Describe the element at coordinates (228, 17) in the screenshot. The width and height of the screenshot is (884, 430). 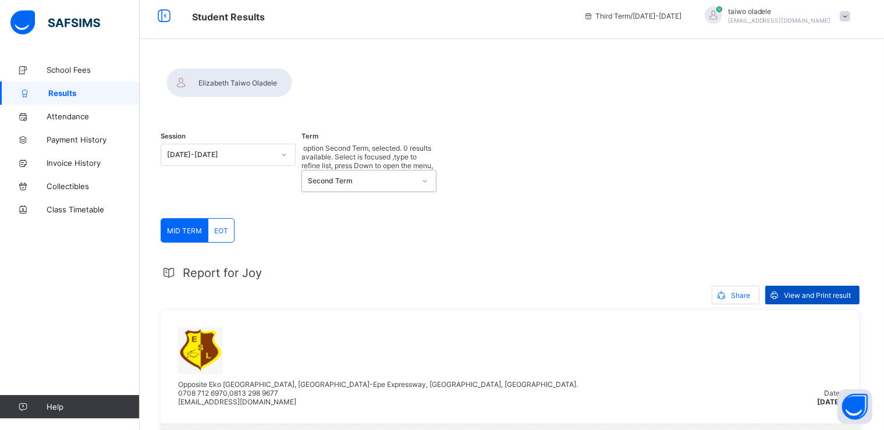
I see `span: Student Results` at that location.